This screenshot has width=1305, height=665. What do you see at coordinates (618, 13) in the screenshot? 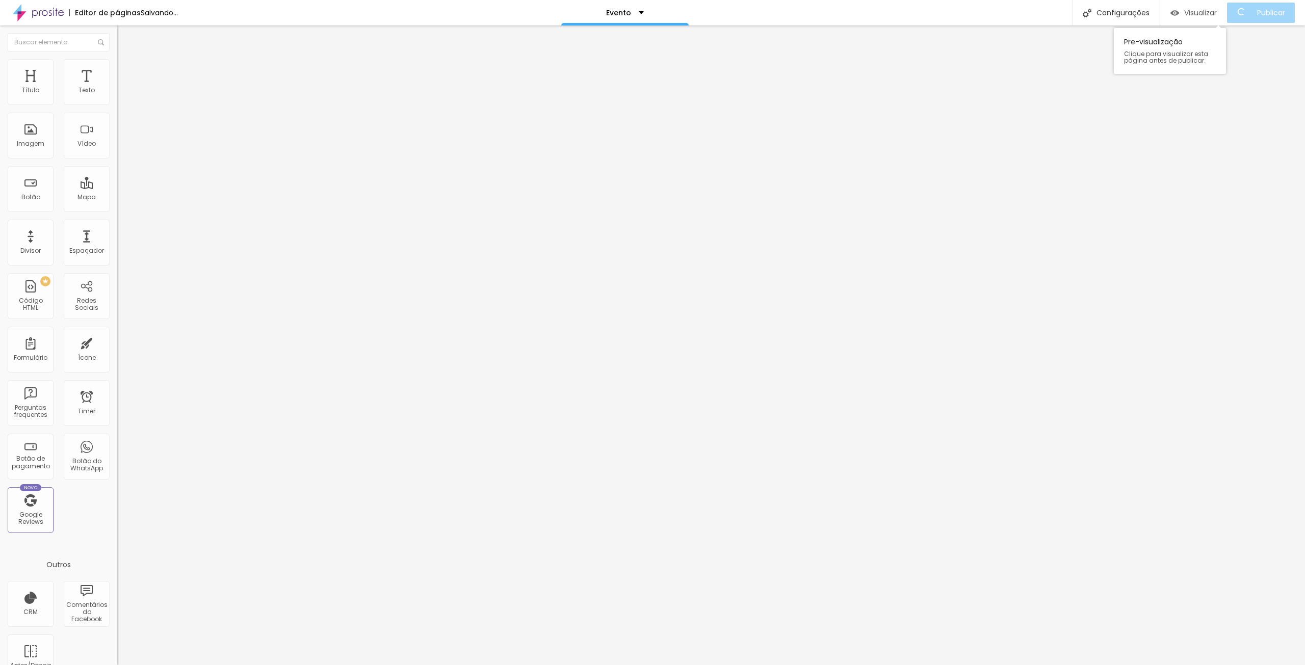
I see `p: Evento` at bounding box center [618, 13].